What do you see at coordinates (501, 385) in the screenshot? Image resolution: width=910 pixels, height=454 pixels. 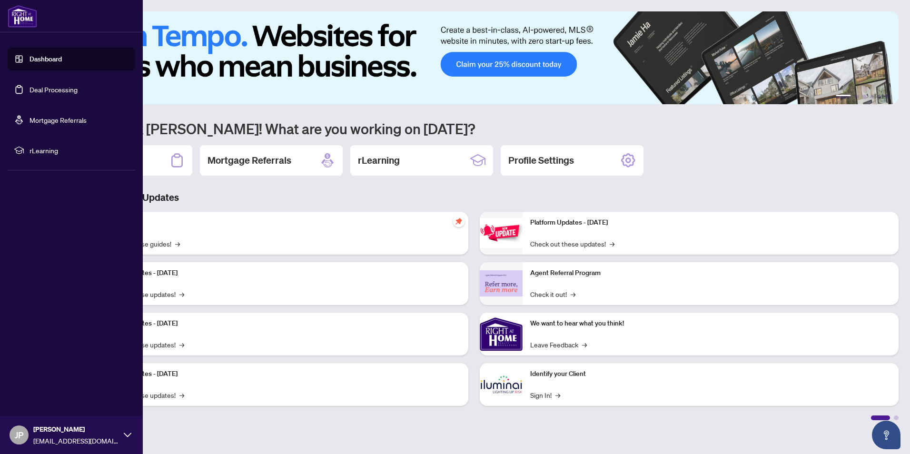 I see `img: Identify your Client` at bounding box center [501, 385].